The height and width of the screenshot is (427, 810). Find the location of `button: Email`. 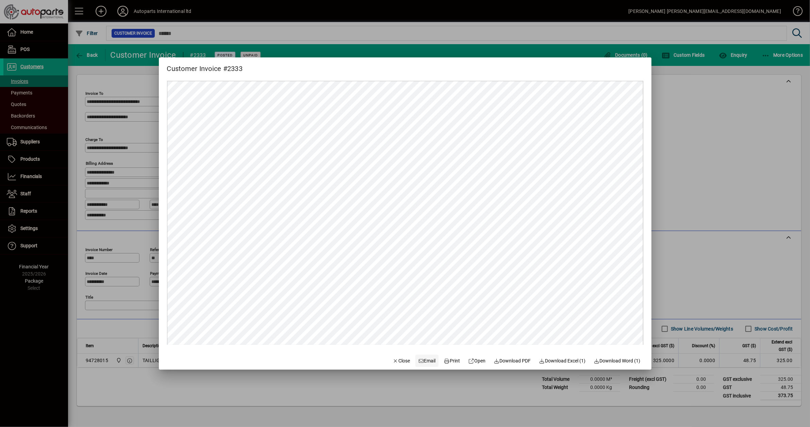

button: Email is located at coordinates (427, 361).